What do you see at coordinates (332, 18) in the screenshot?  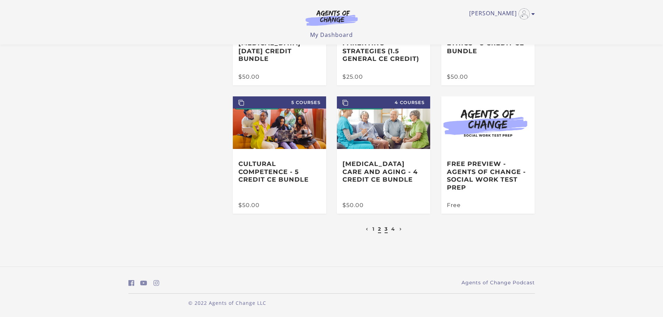 I see `img: Agents of Change Logo` at bounding box center [332, 18].